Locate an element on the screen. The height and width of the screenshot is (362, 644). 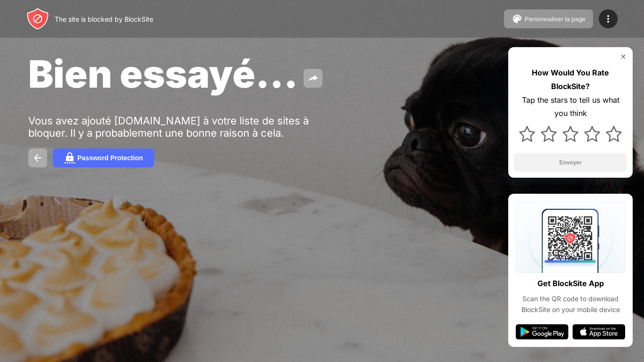
img: google-play.svg is located at coordinates (542, 332).